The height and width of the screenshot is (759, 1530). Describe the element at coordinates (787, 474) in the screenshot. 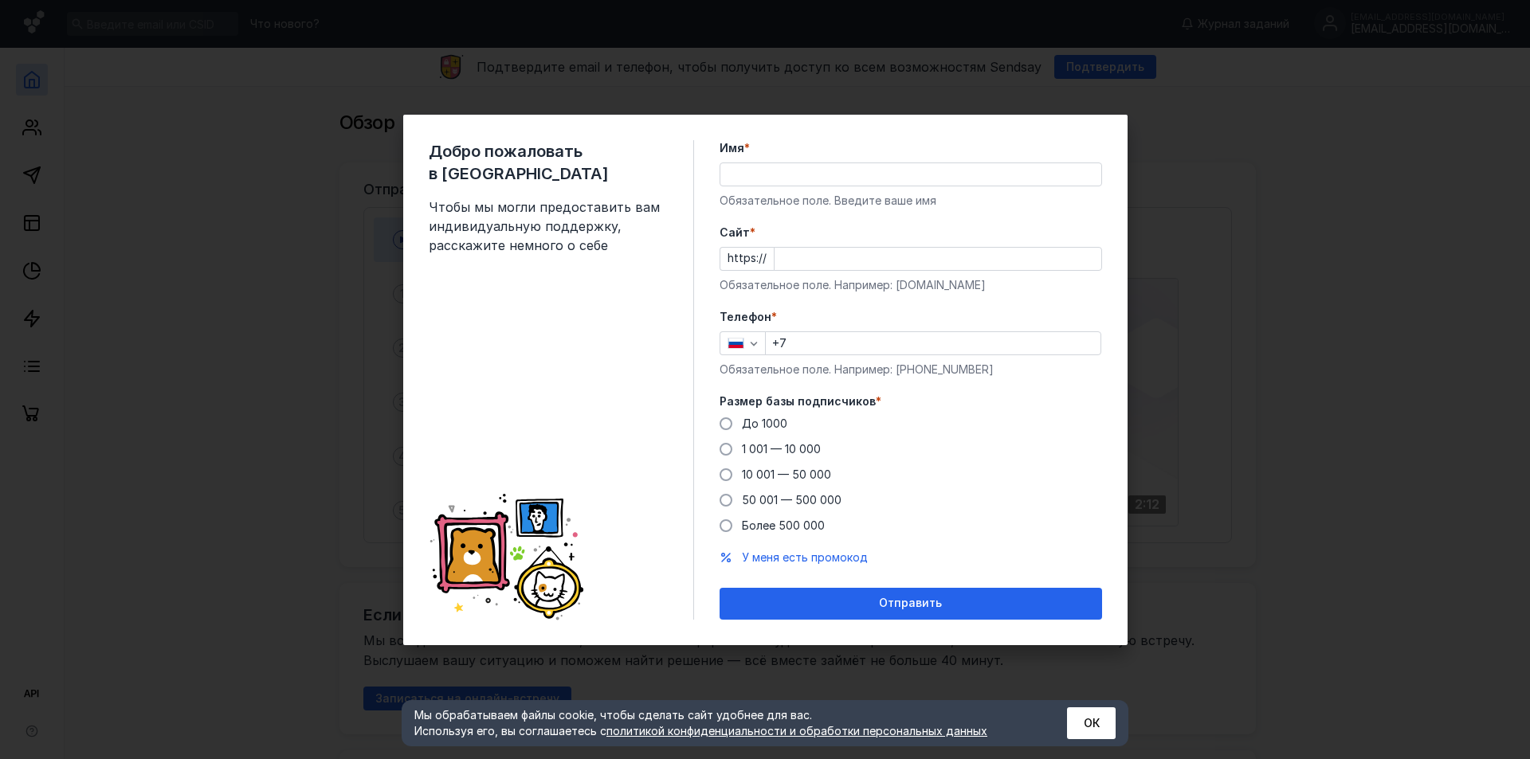

I see `span: 10 001 — 50 000` at that location.